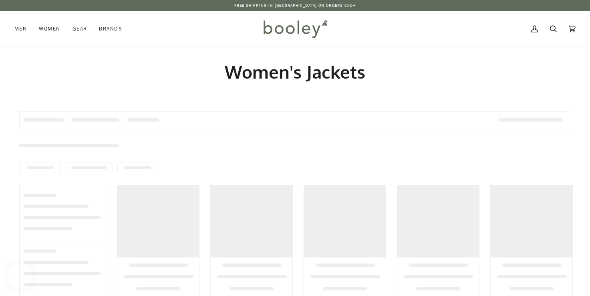 This screenshot has height=296, width=590. Describe the element at coordinates (111, 29) in the screenshot. I see `a: Brands` at that location.